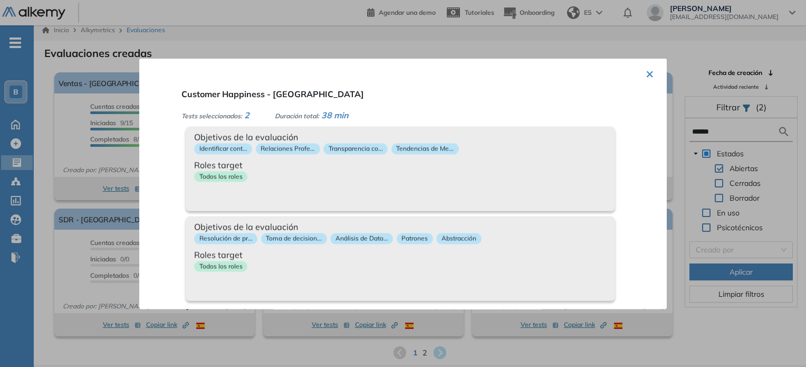 The height and width of the screenshot is (367, 806). Describe the element at coordinates (212, 115) in the screenshot. I see `span: Tests seleccionados:` at that location.